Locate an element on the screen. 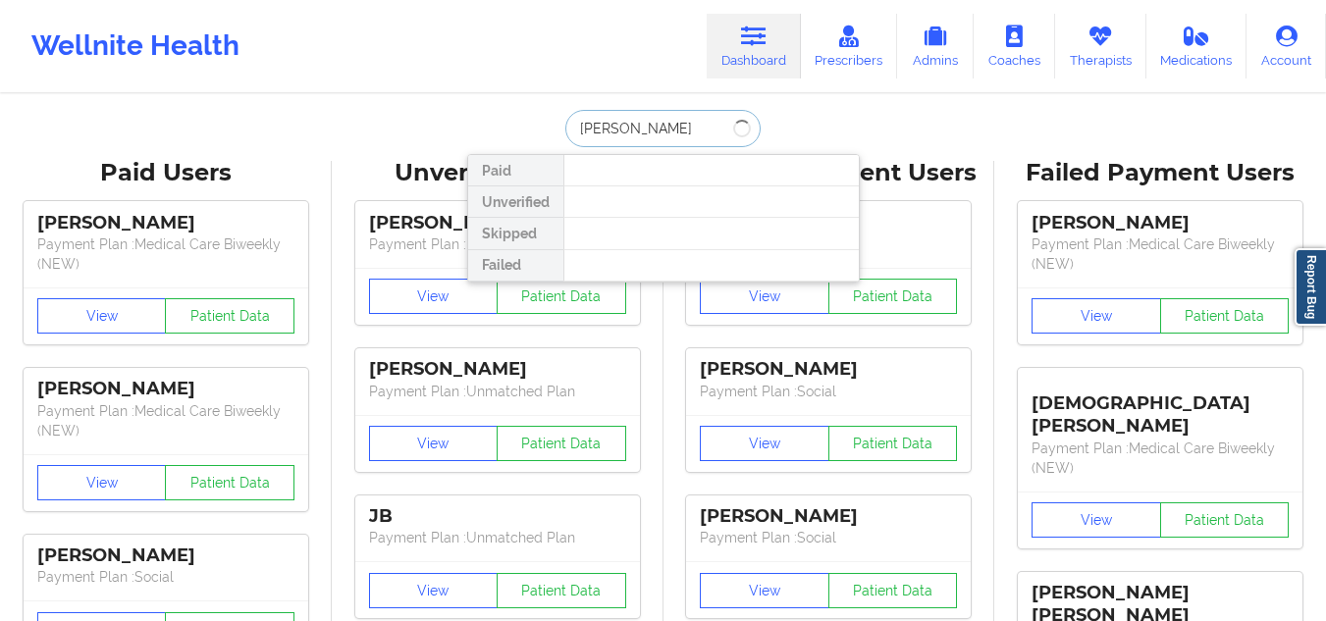  div: Skipped is located at coordinates (515, 234).